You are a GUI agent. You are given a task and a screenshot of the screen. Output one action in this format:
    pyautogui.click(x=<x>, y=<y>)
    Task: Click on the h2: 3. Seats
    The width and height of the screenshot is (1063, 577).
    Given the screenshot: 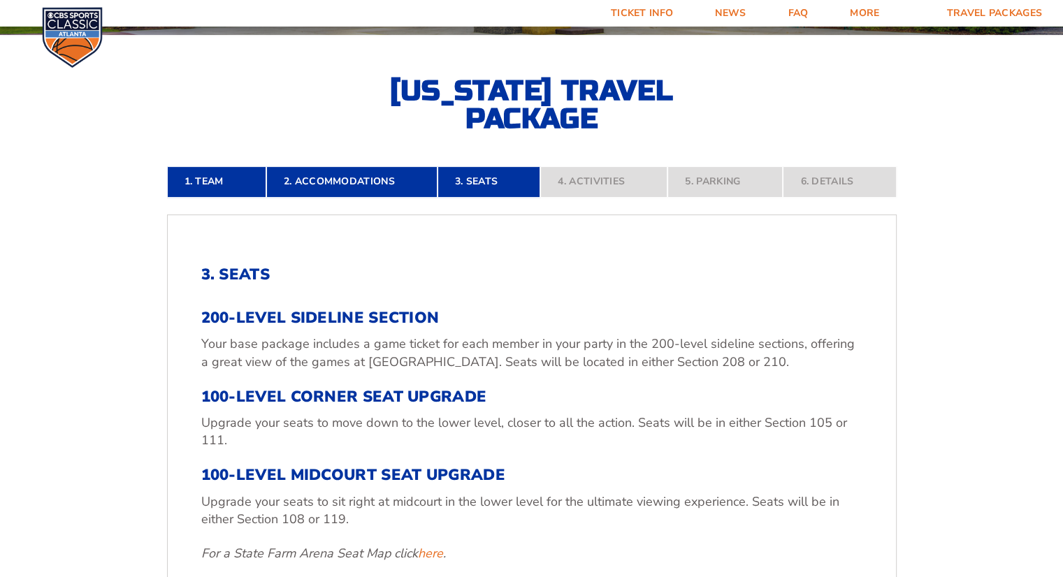 What is the action you would take?
    pyautogui.click(x=532, y=275)
    